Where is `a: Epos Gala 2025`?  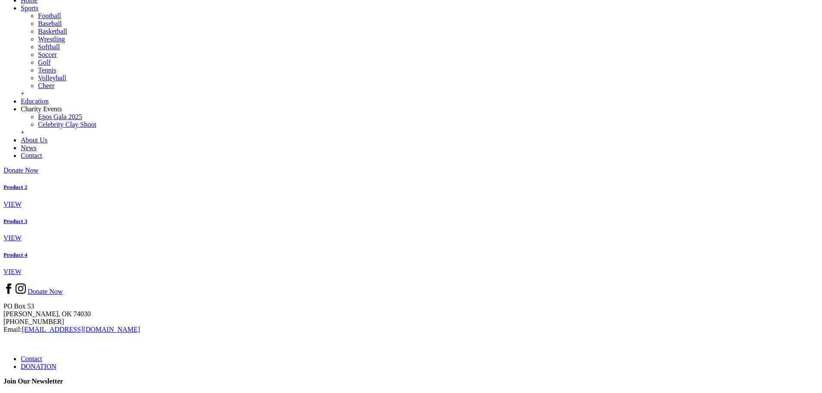
a: Epos Gala 2025 is located at coordinates (60, 117).